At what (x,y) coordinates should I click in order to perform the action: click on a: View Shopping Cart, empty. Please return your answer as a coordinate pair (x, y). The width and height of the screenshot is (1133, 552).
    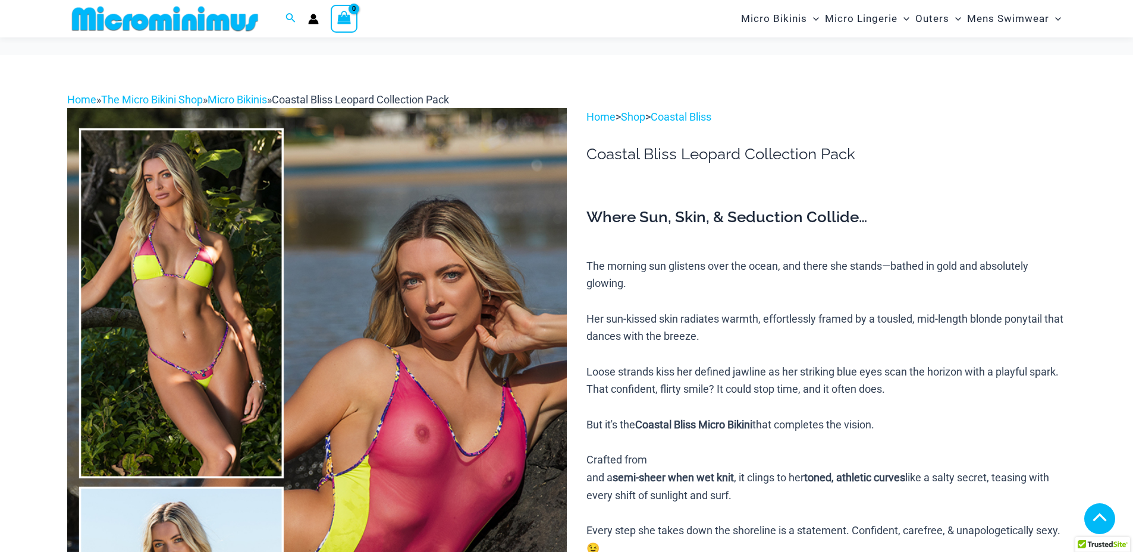
    Looking at the image, I should click on (344, 18).